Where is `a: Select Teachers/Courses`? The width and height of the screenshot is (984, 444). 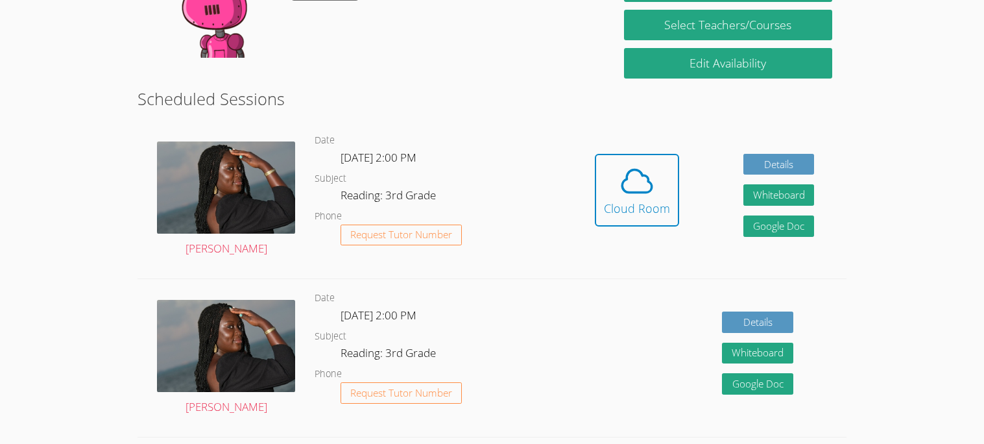 a: Select Teachers/Courses is located at coordinates (728, 25).